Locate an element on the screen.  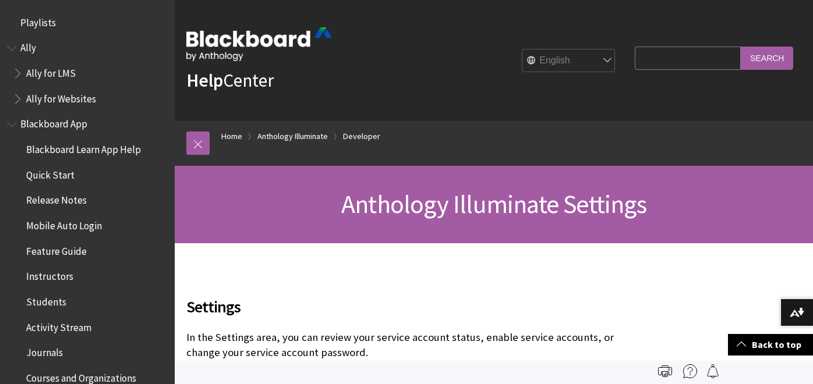
span: Feature Guide is located at coordinates (56, 249).